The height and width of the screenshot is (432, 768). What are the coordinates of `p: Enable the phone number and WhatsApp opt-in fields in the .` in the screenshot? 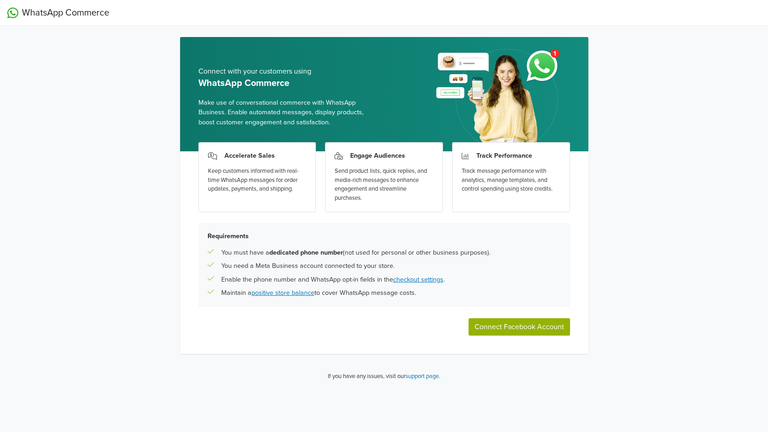 It's located at (333, 280).